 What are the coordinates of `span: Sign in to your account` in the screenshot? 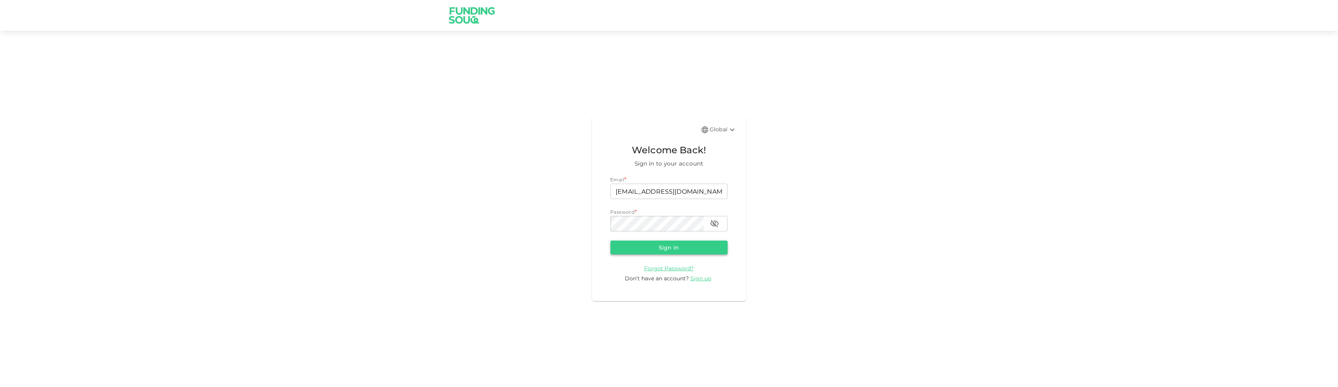 It's located at (669, 164).